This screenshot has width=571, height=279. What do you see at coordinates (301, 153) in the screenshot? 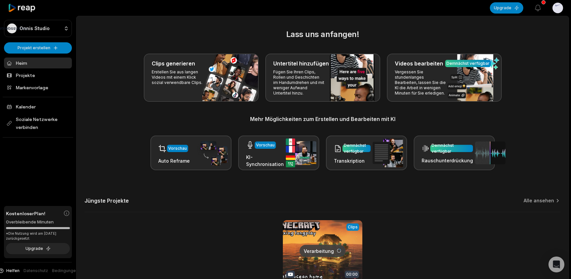
I see `img: ai_dubbing.png` at bounding box center [301, 153].